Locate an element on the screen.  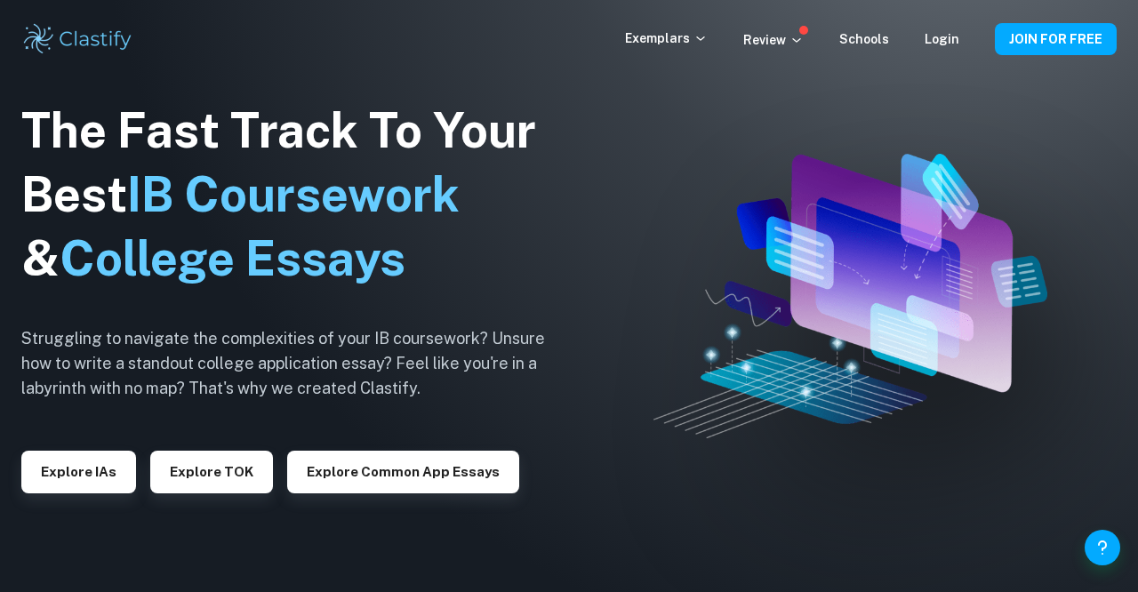
a: Explore TOK is located at coordinates (212, 470).